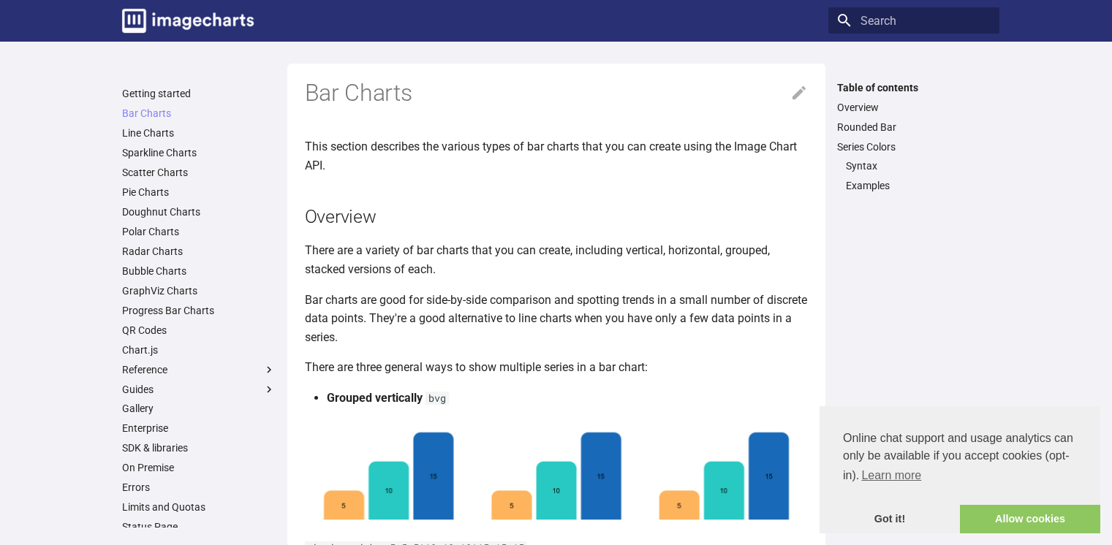  What do you see at coordinates (199, 507) in the screenshot?
I see `a: Limits and Quotas` at bounding box center [199, 507].